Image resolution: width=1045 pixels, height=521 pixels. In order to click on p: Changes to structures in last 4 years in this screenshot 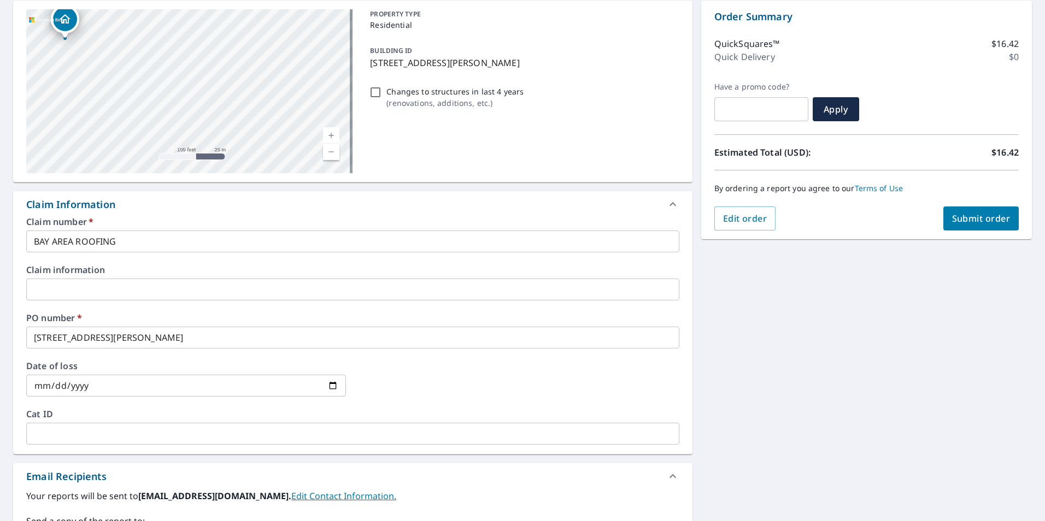, I will do `click(455, 91)`.